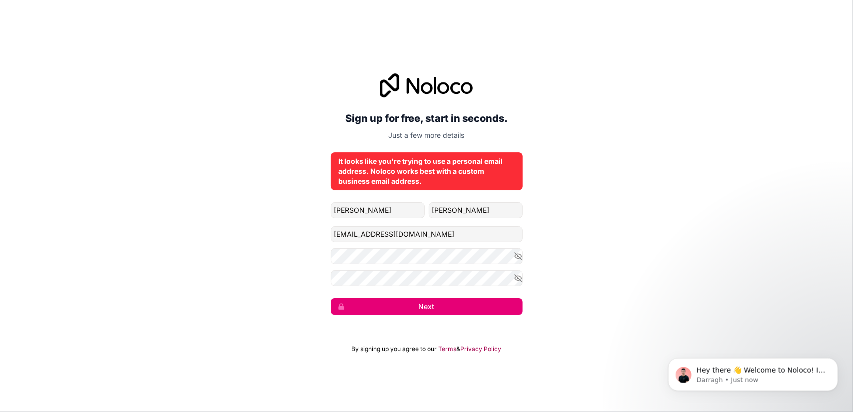 Image resolution: width=853 pixels, height=412 pixels. I want to click on span: Hey there 👋 Welcome to Noloco! If you have any questions, just reply to this message. [GEOGRAPHIC..., so click(108, 48).